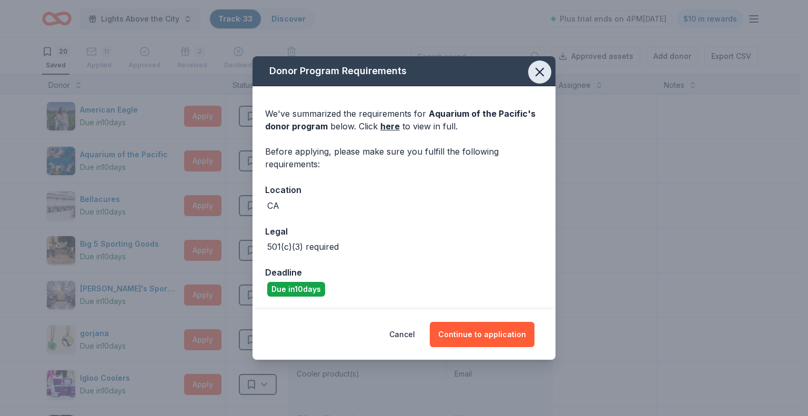 This screenshot has height=416, width=808. What do you see at coordinates (296, 289) in the screenshot?
I see `div: Due in 10 days` at bounding box center [296, 289].